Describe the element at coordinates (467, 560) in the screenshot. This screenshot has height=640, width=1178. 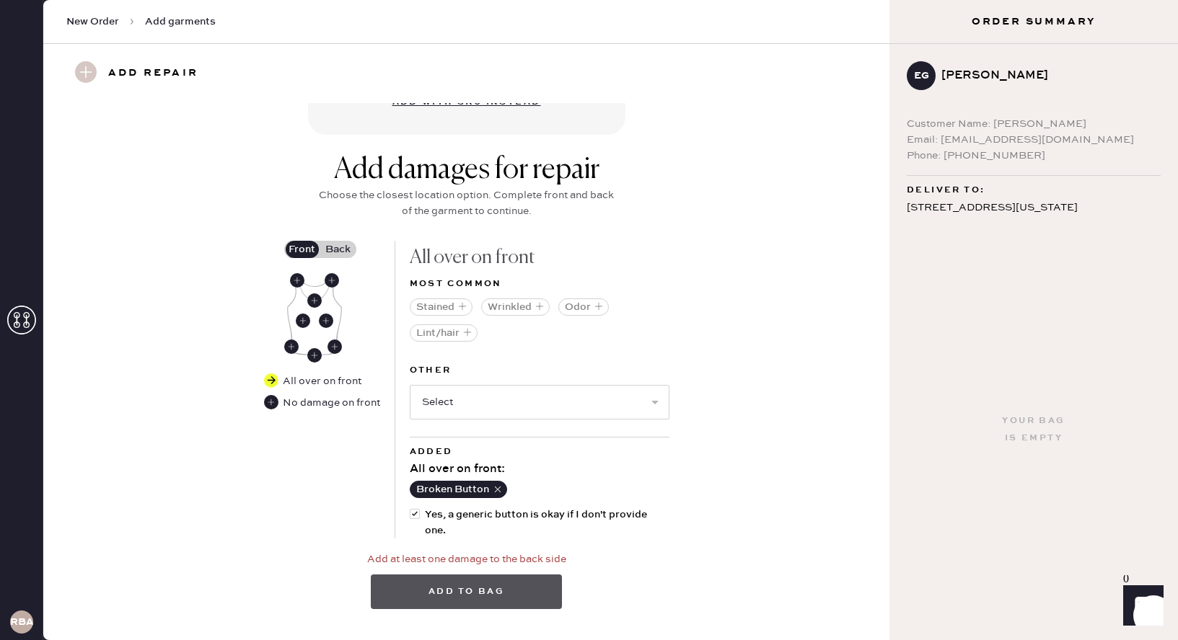
I see `div: Add at least one damage to the back side` at that location.